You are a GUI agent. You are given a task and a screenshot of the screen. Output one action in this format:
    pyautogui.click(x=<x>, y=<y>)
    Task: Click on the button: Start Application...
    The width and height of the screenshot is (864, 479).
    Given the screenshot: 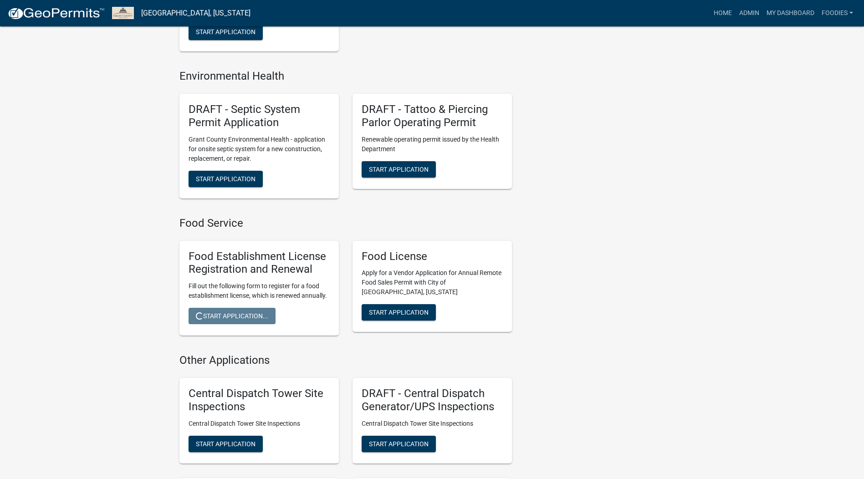 What is the action you would take?
    pyautogui.click(x=232, y=316)
    